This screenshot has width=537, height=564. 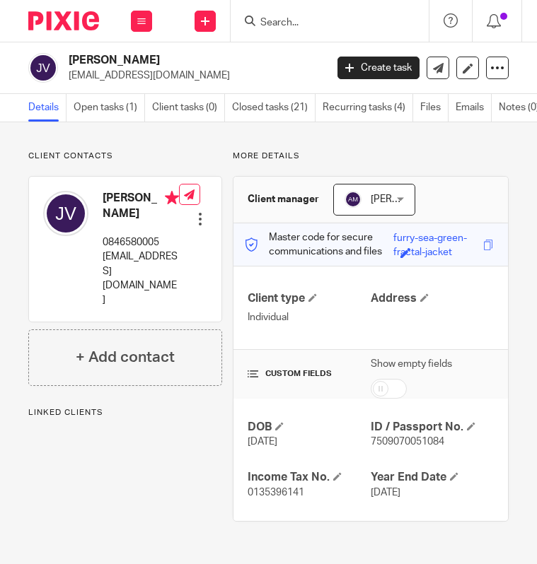 I want to click on h4: Income Tax No., so click(x=309, y=477).